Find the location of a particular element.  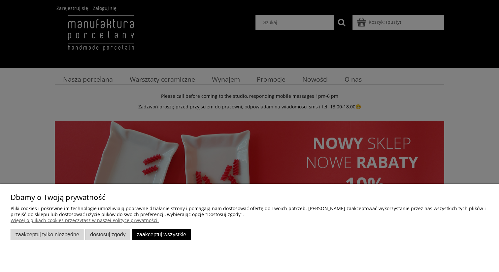

a: Więcej o plikach cookies przeczytasz w naszej Polityce prywatności. is located at coordinates (85, 220).